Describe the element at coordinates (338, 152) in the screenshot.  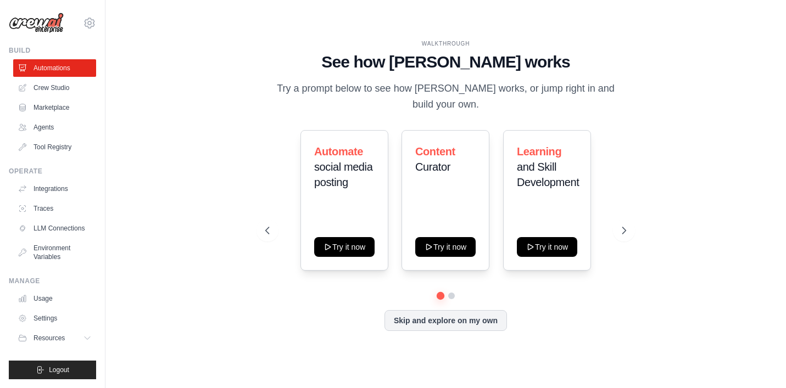
I see `span: Automate` at that location.